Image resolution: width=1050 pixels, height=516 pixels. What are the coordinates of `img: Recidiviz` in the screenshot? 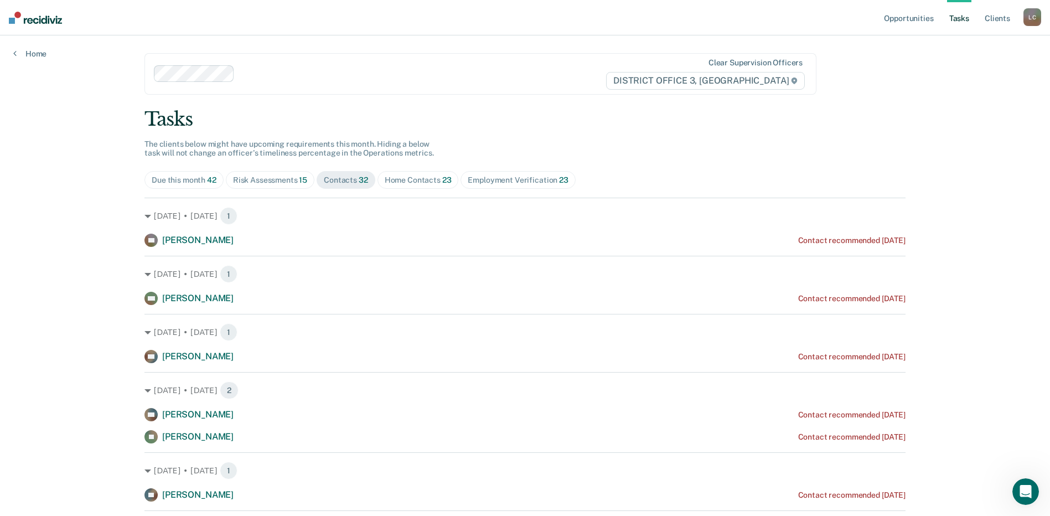 It's located at (35, 18).